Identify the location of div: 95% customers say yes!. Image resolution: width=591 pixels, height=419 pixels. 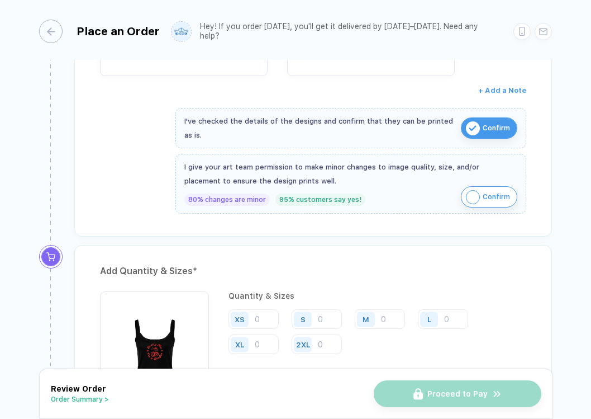
(320, 199).